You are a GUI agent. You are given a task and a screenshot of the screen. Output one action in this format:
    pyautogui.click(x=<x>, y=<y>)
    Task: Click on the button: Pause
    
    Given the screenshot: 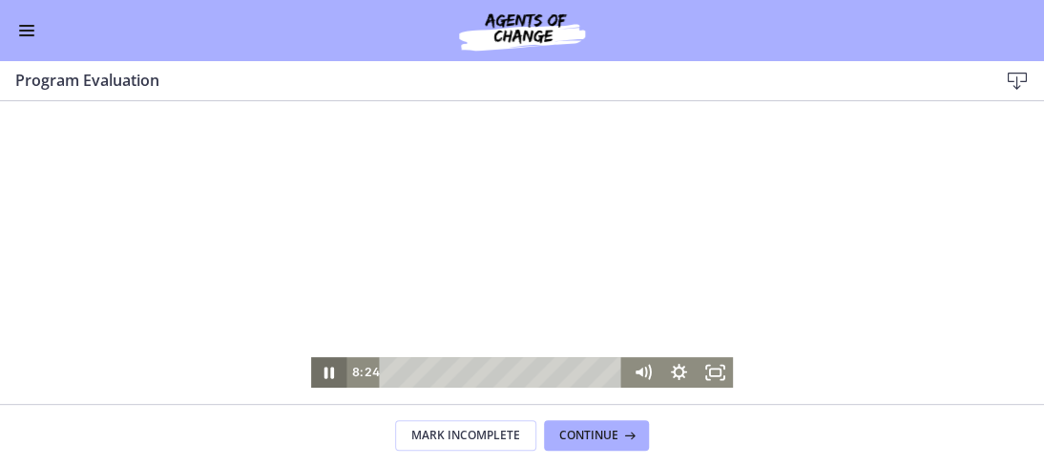 What is the action you would take?
    pyautogui.click(x=329, y=271)
    